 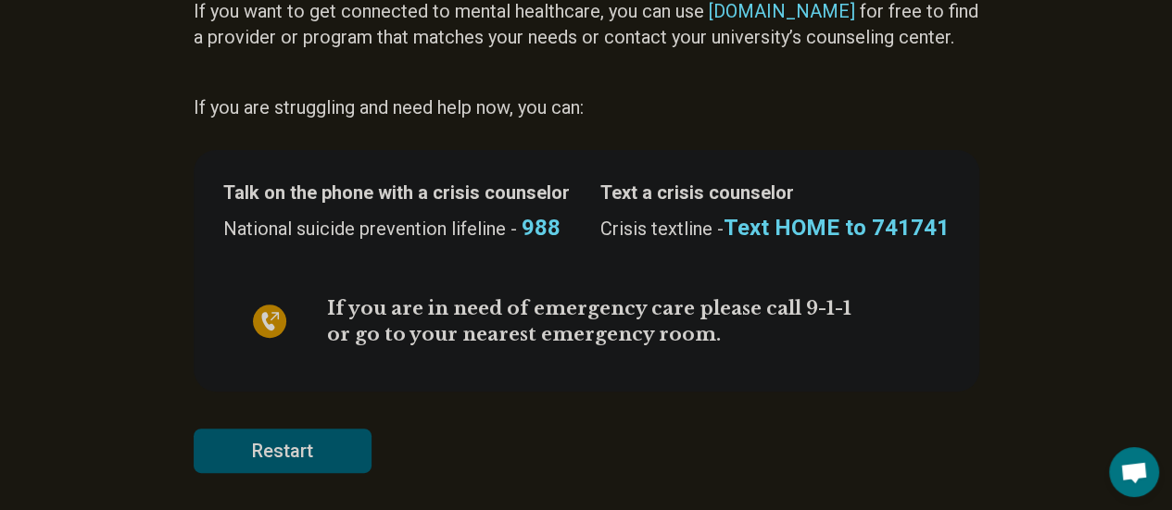 What do you see at coordinates (1134, 472) in the screenshot?
I see `div: Open chat` at bounding box center [1134, 472].